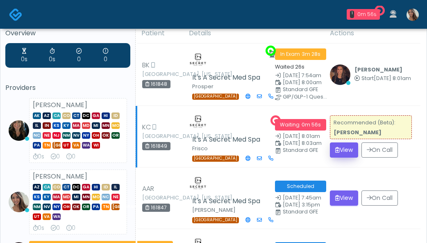 This screenshot has width=427, height=243. I want to click on span: AAR, so click(148, 189).